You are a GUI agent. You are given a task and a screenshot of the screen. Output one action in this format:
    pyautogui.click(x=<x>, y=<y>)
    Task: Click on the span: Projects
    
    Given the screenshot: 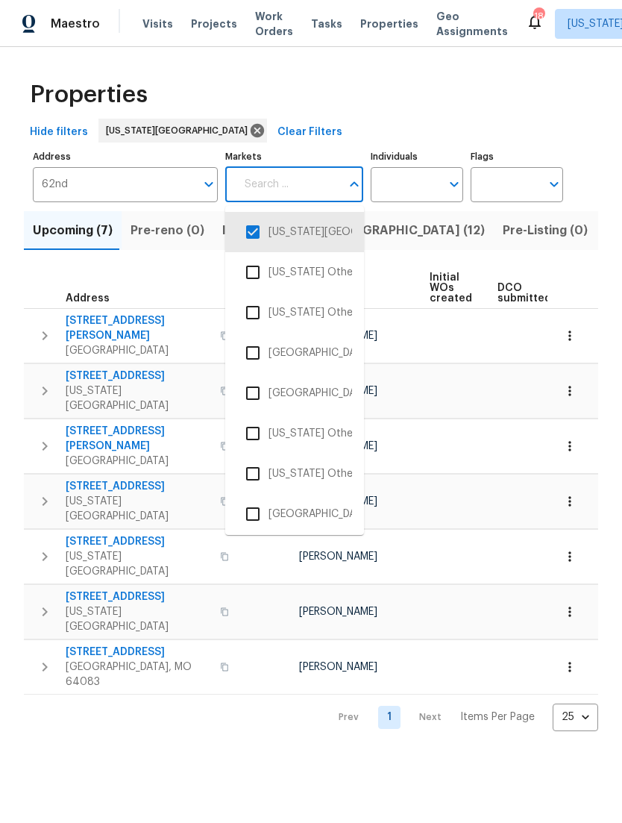 What is the action you would take?
    pyautogui.click(x=214, y=24)
    